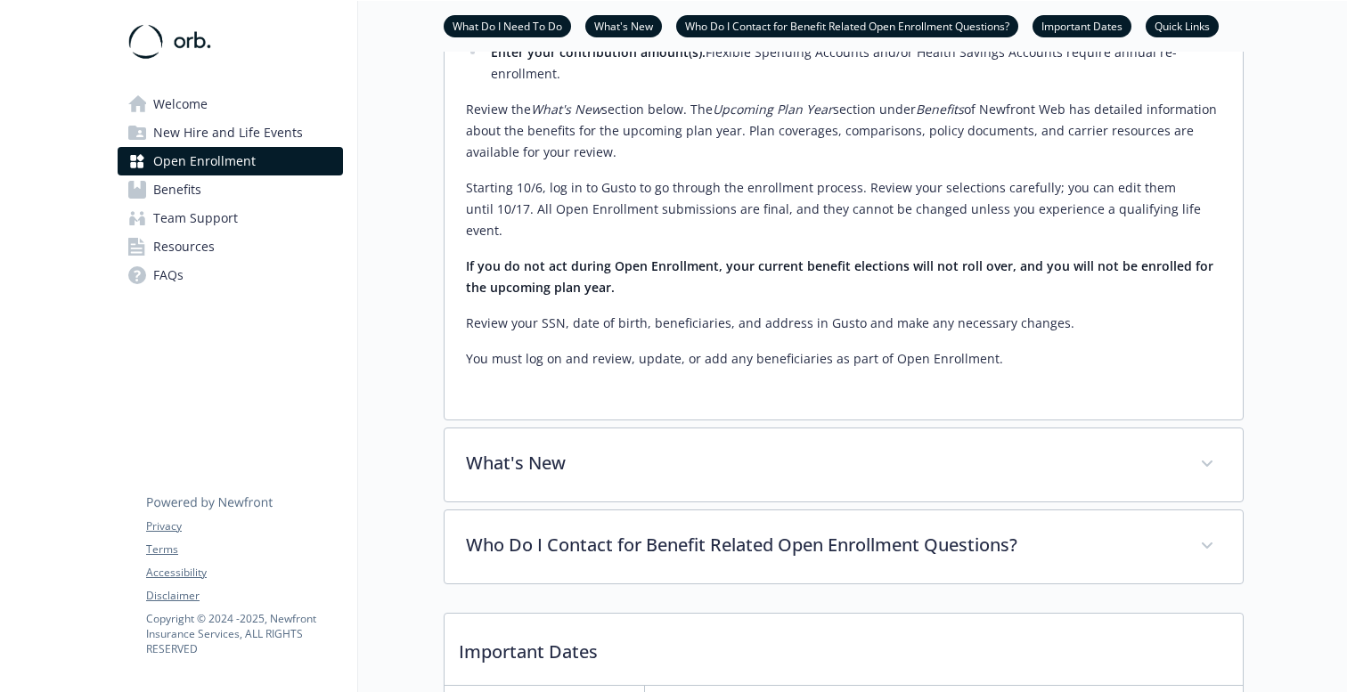  What do you see at coordinates (230, 161) in the screenshot?
I see `a: Open Enrollment` at bounding box center [230, 161].